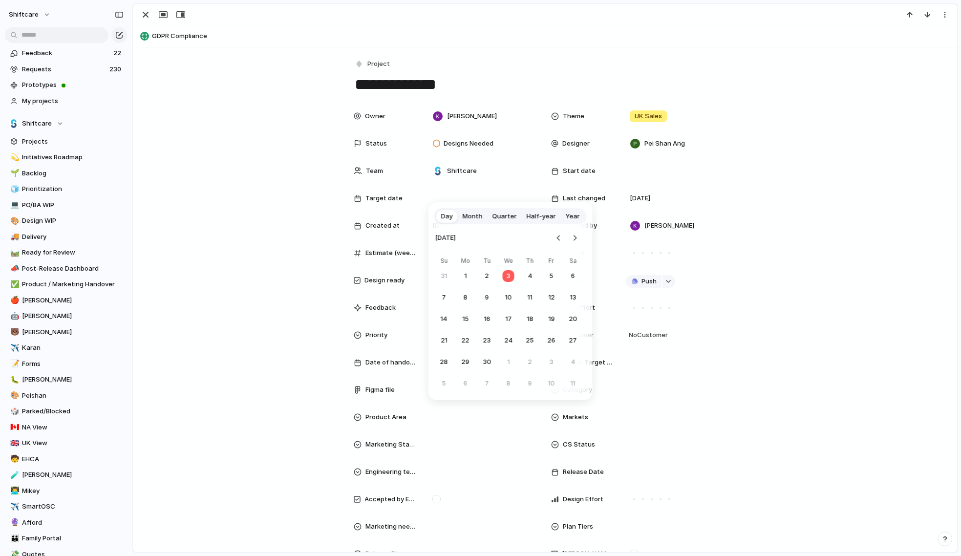 The height and width of the screenshot is (556, 961). Describe the element at coordinates (466, 262) in the screenshot. I see `th: Monday` at that location.